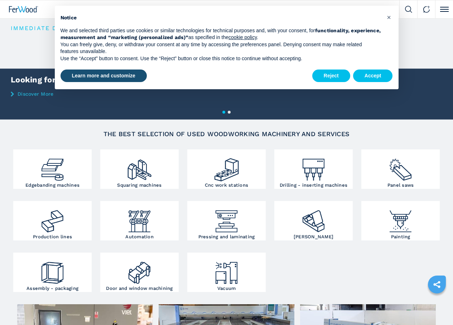 This screenshot has width=453, height=325. What do you see at coordinates (221, 59) in the screenshot?
I see `p: Use the “Accept” button to consent. Use the “Reject” button or close this notice to continue with...` at bounding box center [221, 59].